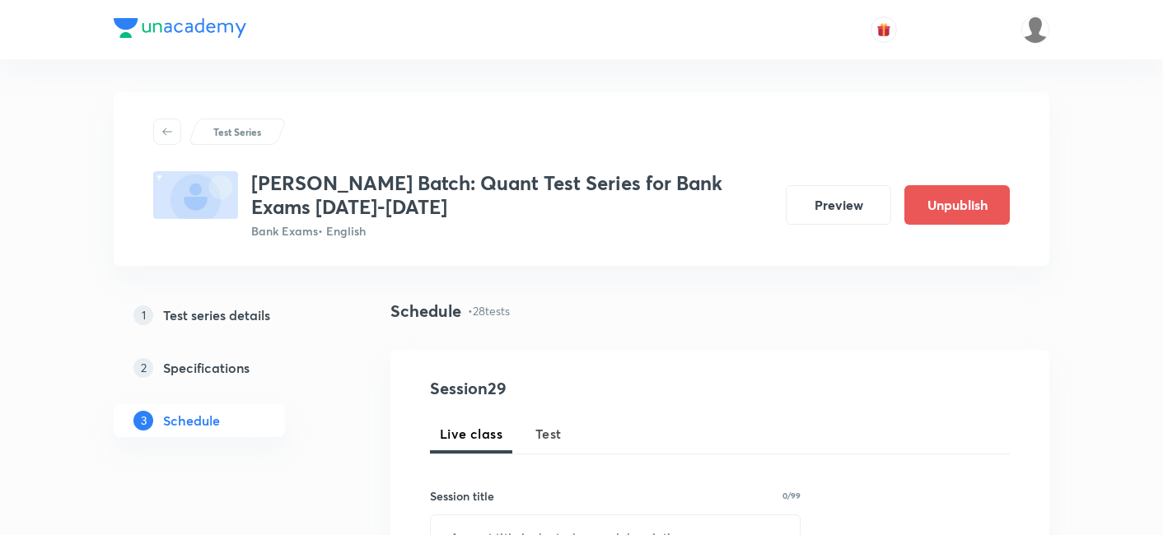 The width and height of the screenshot is (1163, 535). Describe the element at coordinates (217, 315) in the screenshot. I see `h5: Test series details` at that location.